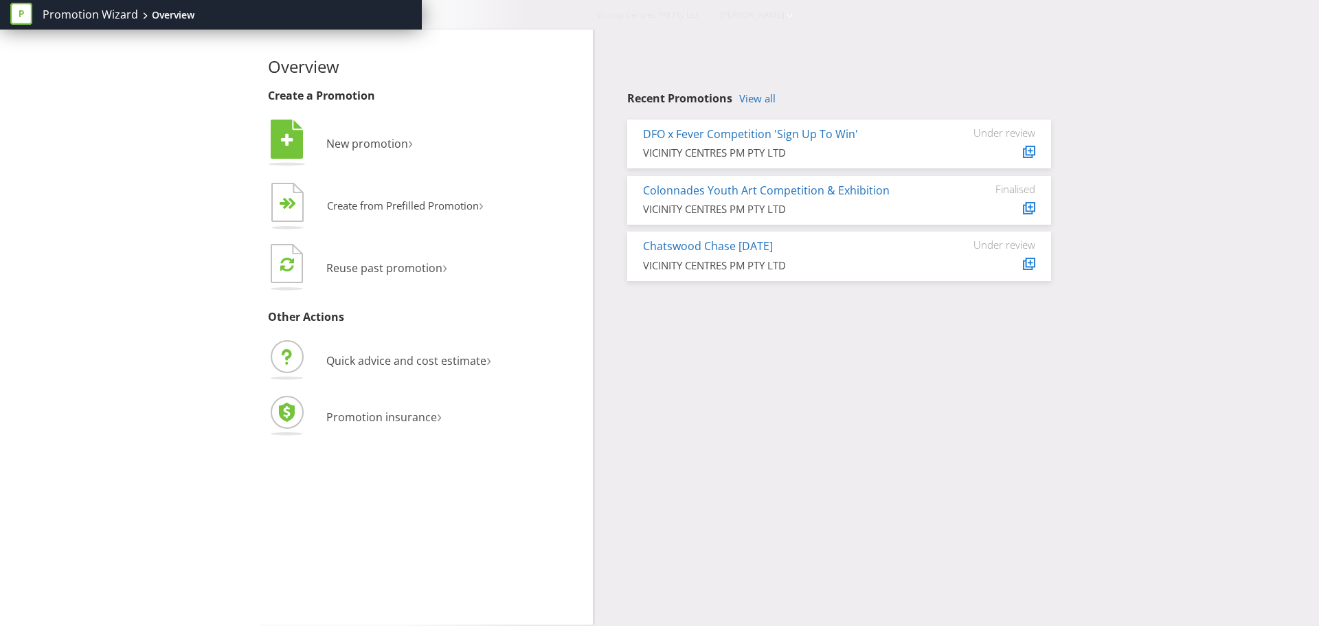  Describe the element at coordinates (994, 189) in the screenshot. I see `div: Finalised` at that location.